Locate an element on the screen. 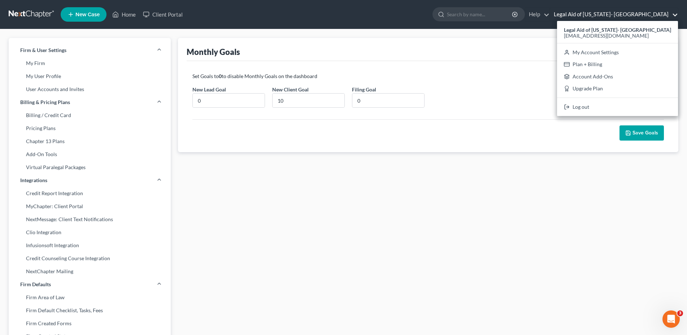 The height and width of the screenshot is (335, 687). a: User Accounts and Invites is located at coordinates (90, 89).